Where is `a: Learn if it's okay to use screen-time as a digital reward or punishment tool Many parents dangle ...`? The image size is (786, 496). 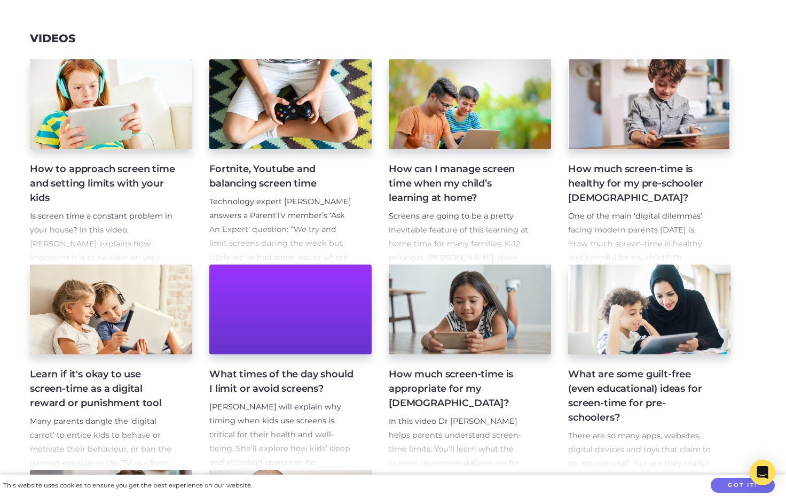 a: Learn if it's okay to use screen-time as a digital reward or punishment tool Many parents dangle ... is located at coordinates (111, 367).